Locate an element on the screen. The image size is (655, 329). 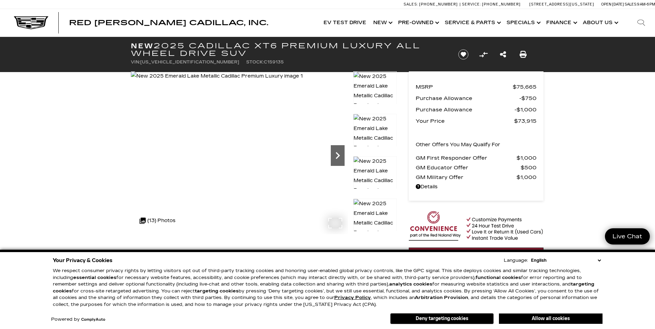
span: $500 is located at coordinates (528, 168).